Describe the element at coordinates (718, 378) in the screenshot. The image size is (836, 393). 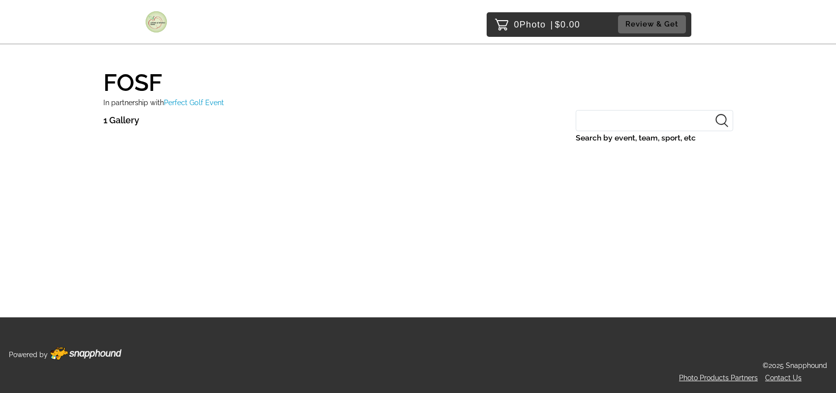
I see `a: Photo Products Partners` at that location.